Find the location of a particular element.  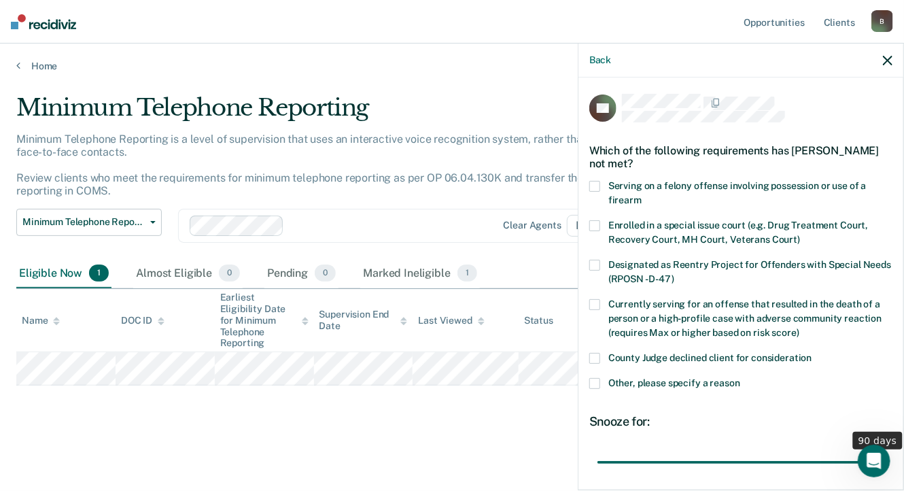

img: Recidiviz is located at coordinates (44, 22).